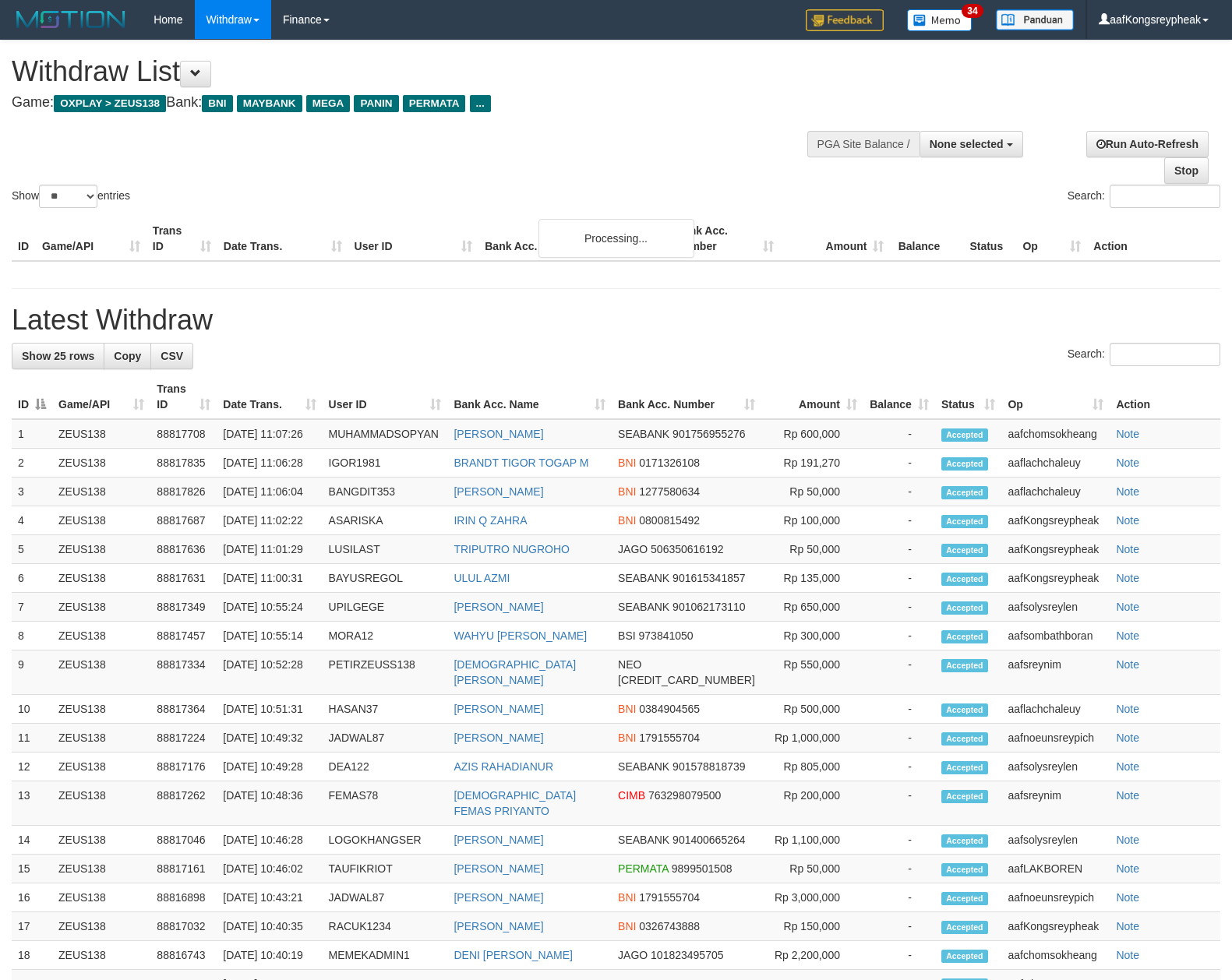 This screenshot has height=980, width=1232. What do you see at coordinates (385, 767) in the screenshot?
I see `td: DEA122` at bounding box center [385, 767].